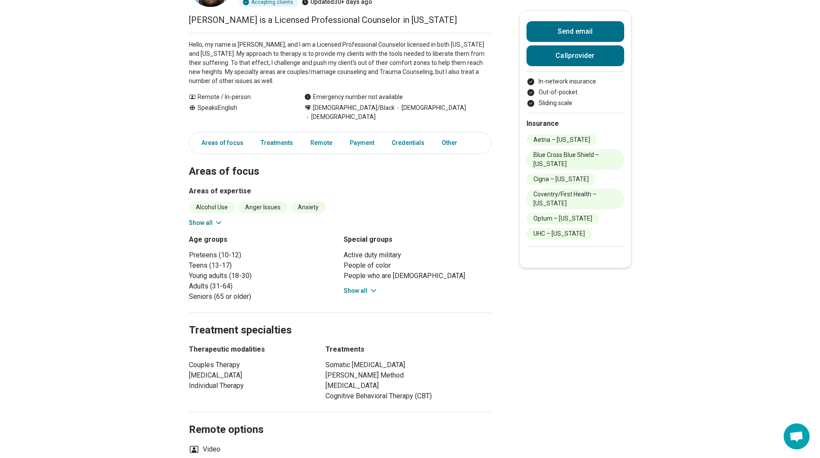 The height and width of the screenshot is (458, 820). I want to click on h2: Remote options, so click(340, 419).